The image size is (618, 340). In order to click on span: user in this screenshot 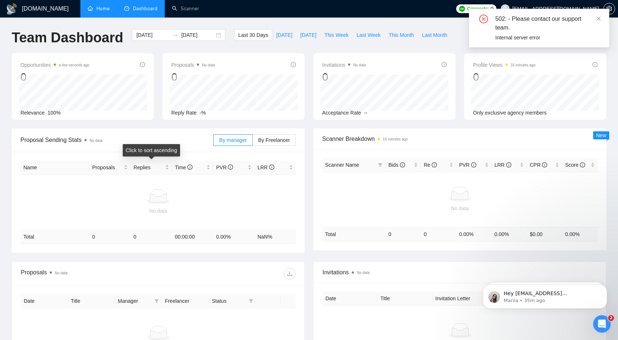, I will do `click(505, 9)`.